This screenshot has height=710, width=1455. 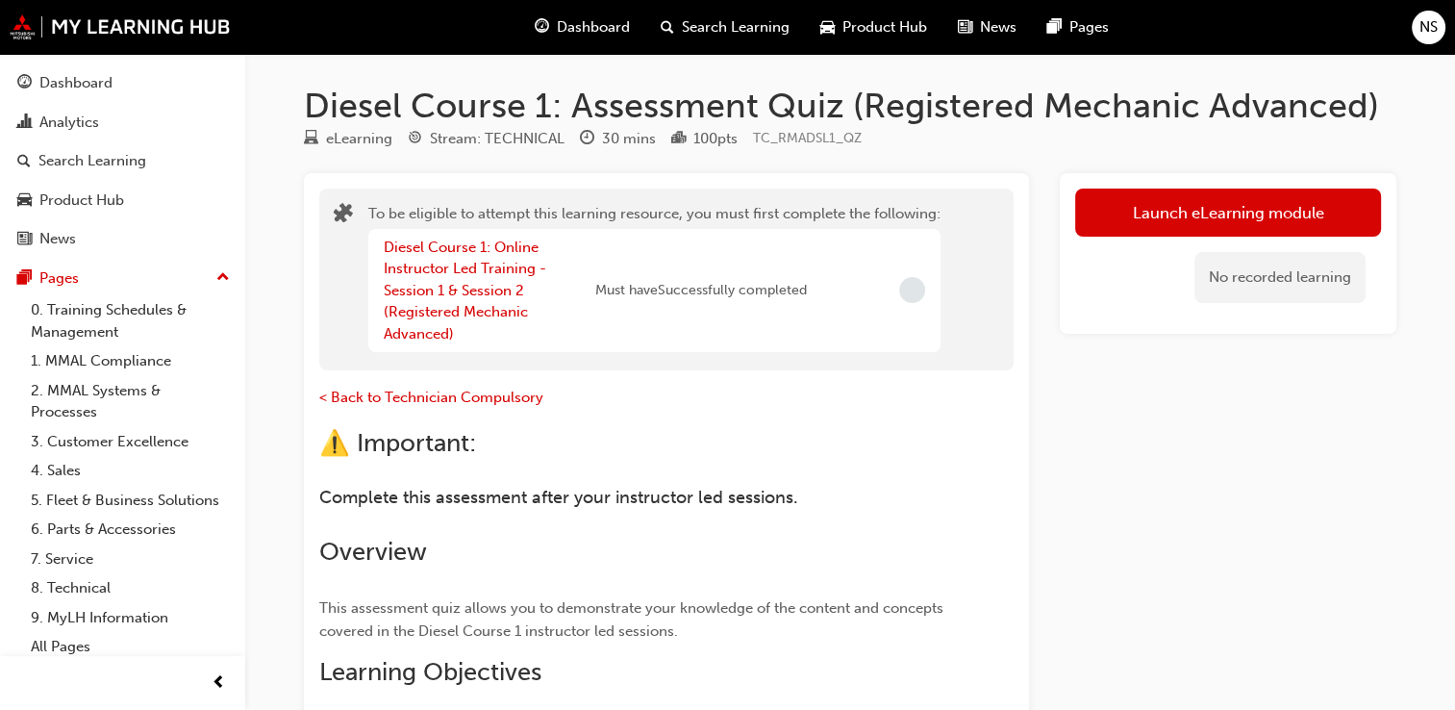 I want to click on div: Analytics, so click(x=69, y=122).